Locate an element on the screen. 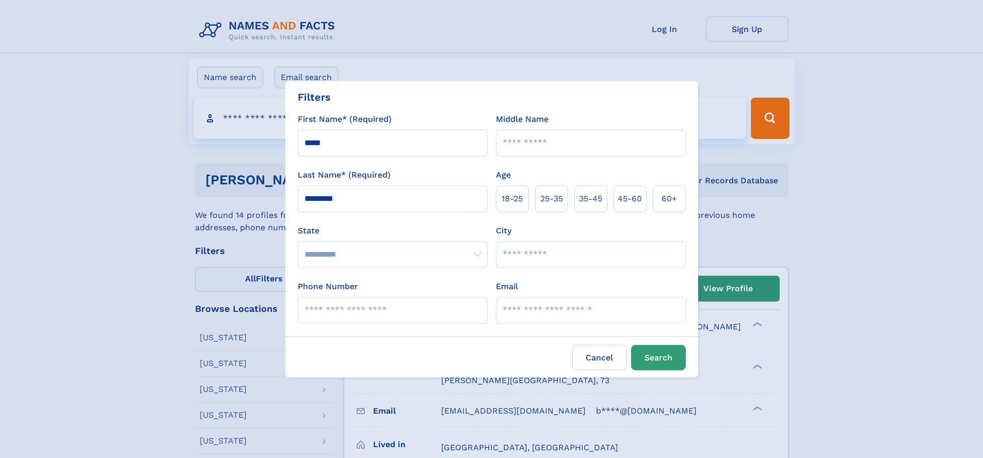 The image size is (983, 458). button: Search is located at coordinates (658, 357).